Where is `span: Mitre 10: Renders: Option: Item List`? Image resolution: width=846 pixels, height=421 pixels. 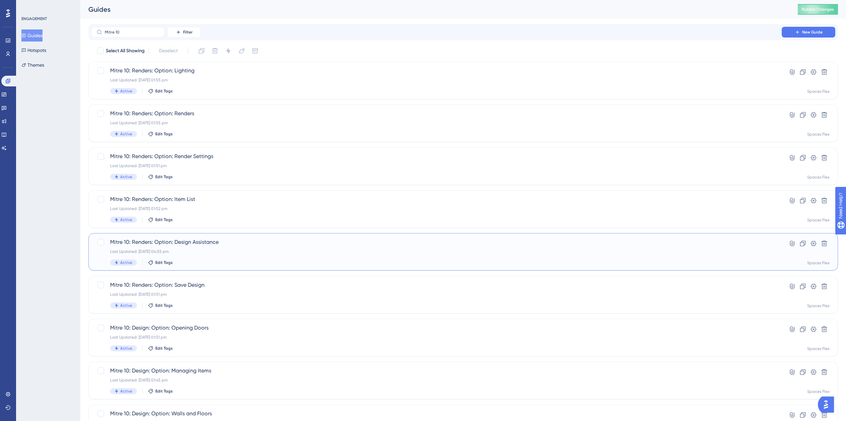
span: Mitre 10: Renders: Option: Item List is located at coordinates (436, 199).